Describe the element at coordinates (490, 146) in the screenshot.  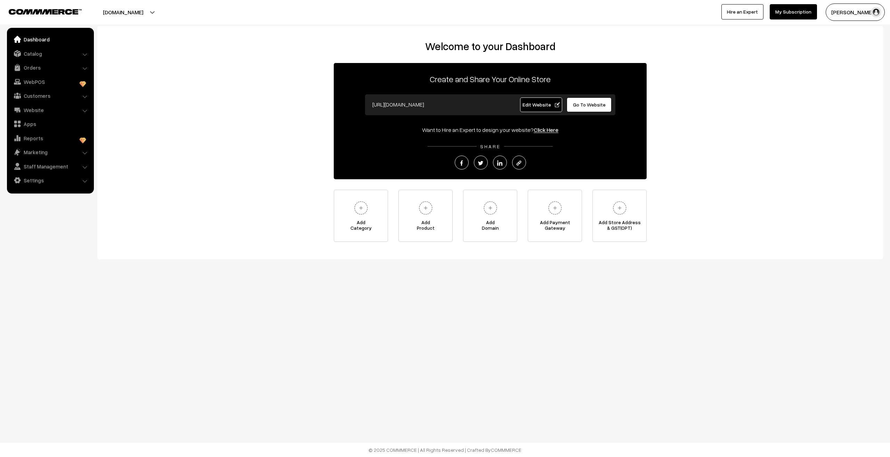
I see `span: SHARE` at that location.